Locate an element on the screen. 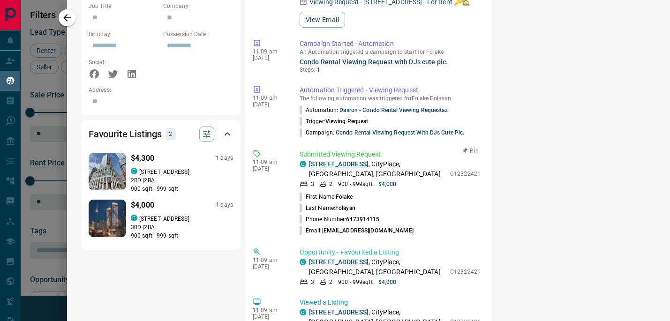 Image resolution: width=670 pixels, height=321 pixels. p: Last Name: is located at coordinates (327, 208).